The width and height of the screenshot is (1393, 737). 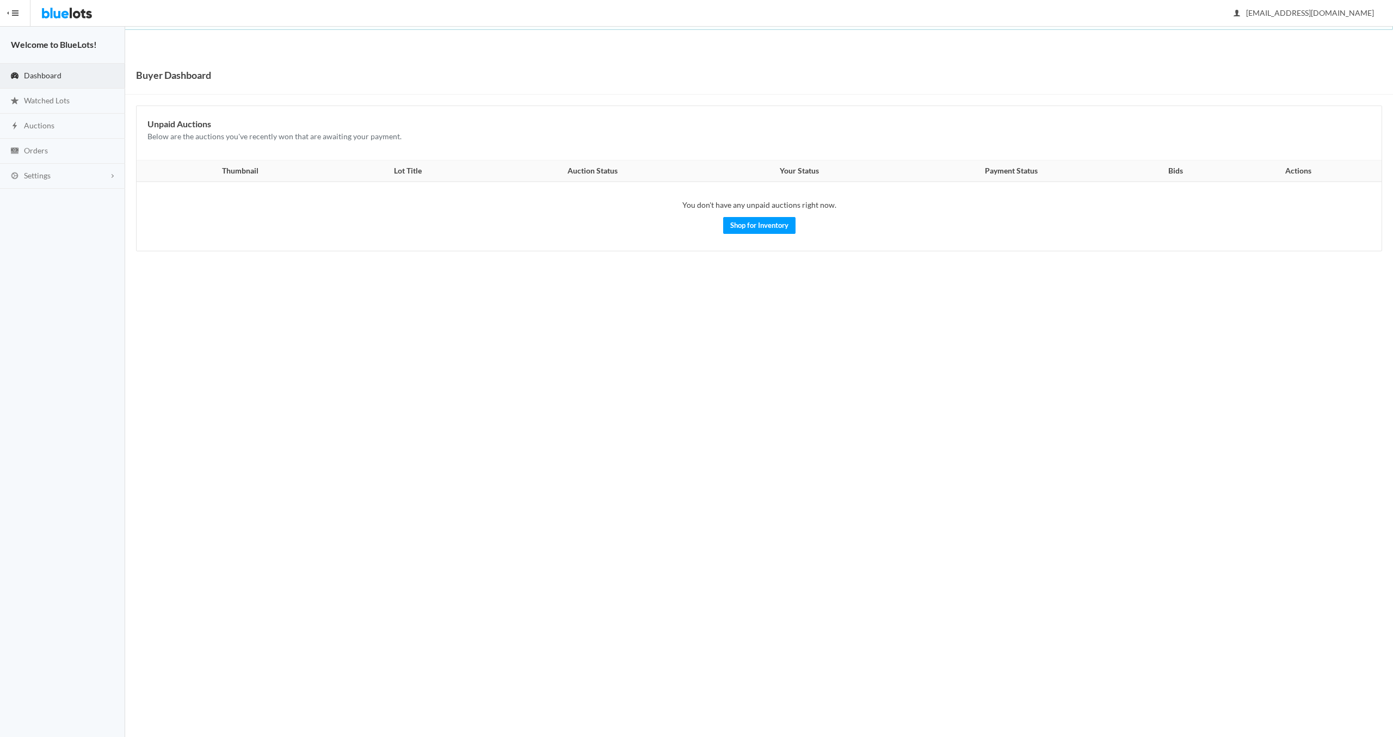 I want to click on strong: Welcome to BlueLots!, so click(x=54, y=44).